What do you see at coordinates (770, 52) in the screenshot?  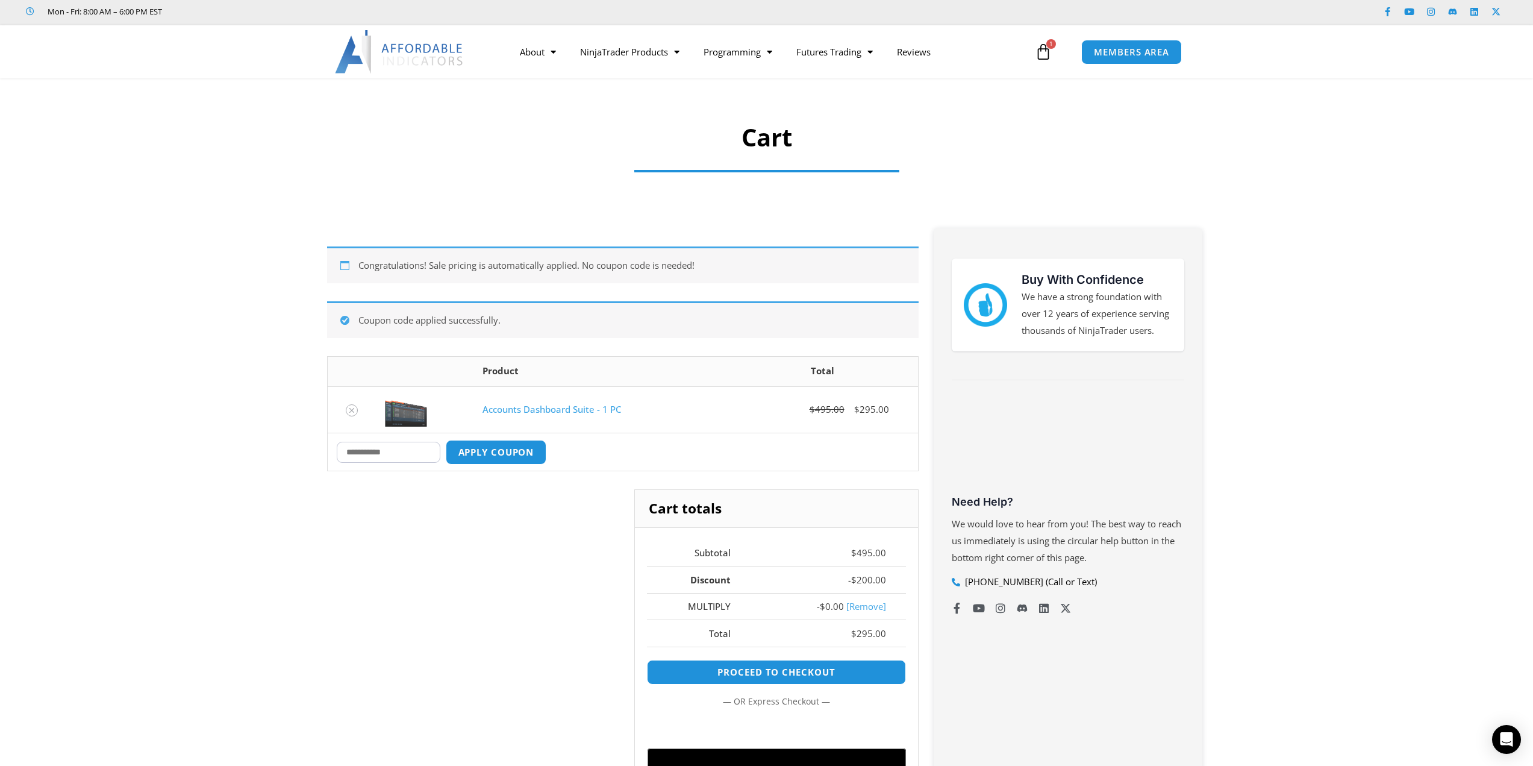 I see `nav: Menu` at bounding box center [770, 52].